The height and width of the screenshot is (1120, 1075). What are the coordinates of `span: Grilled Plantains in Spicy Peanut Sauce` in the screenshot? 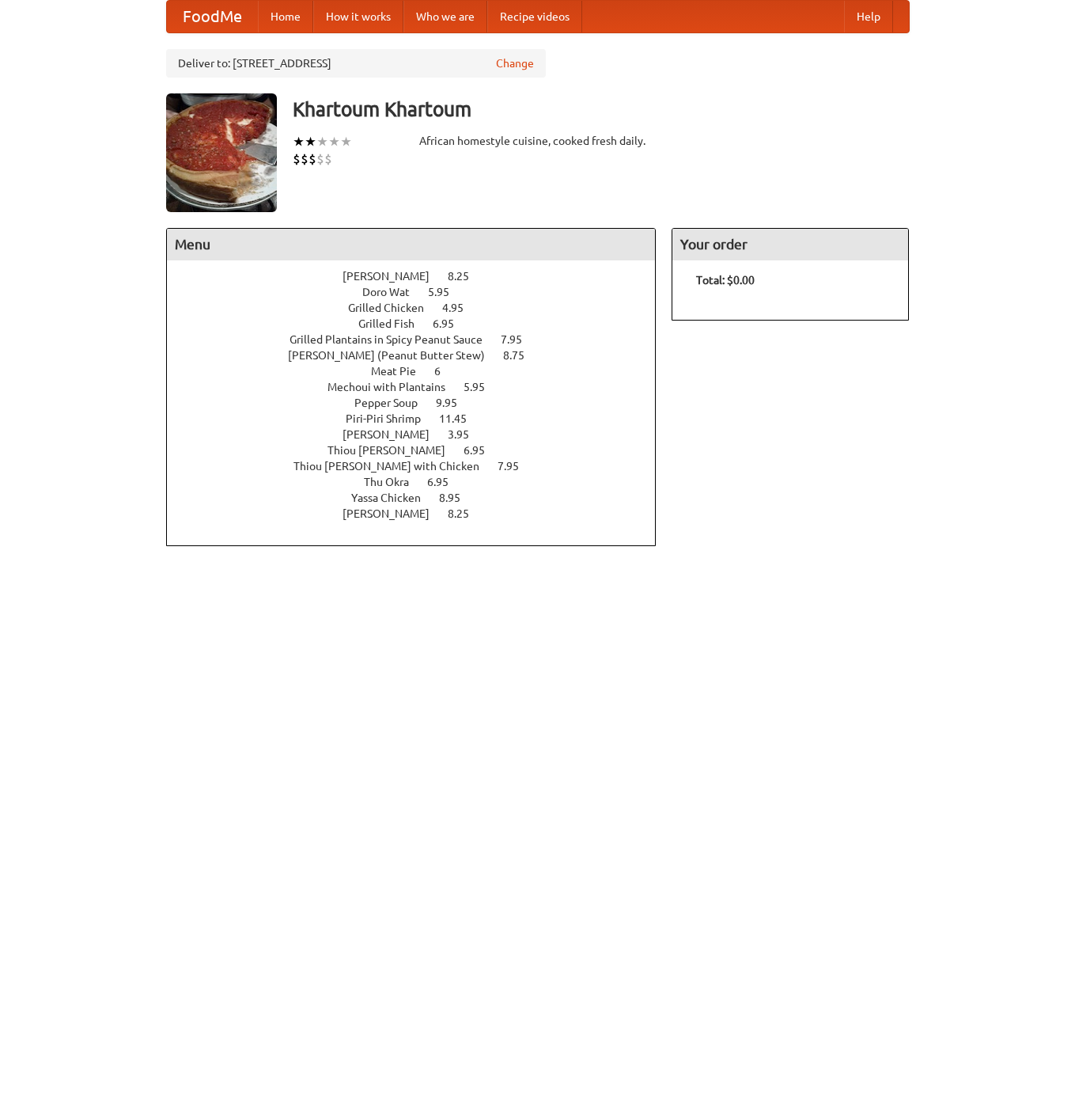 It's located at (394, 339).